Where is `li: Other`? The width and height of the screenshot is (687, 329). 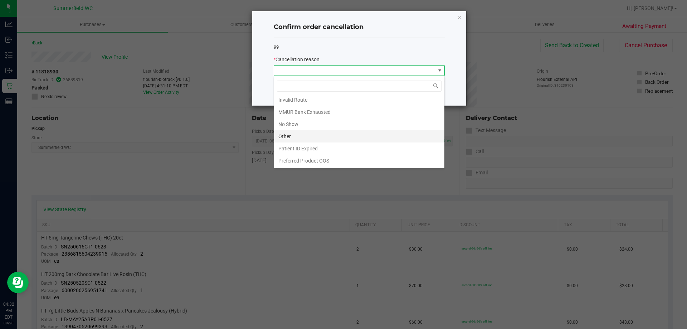 li: Other is located at coordinates (359, 136).